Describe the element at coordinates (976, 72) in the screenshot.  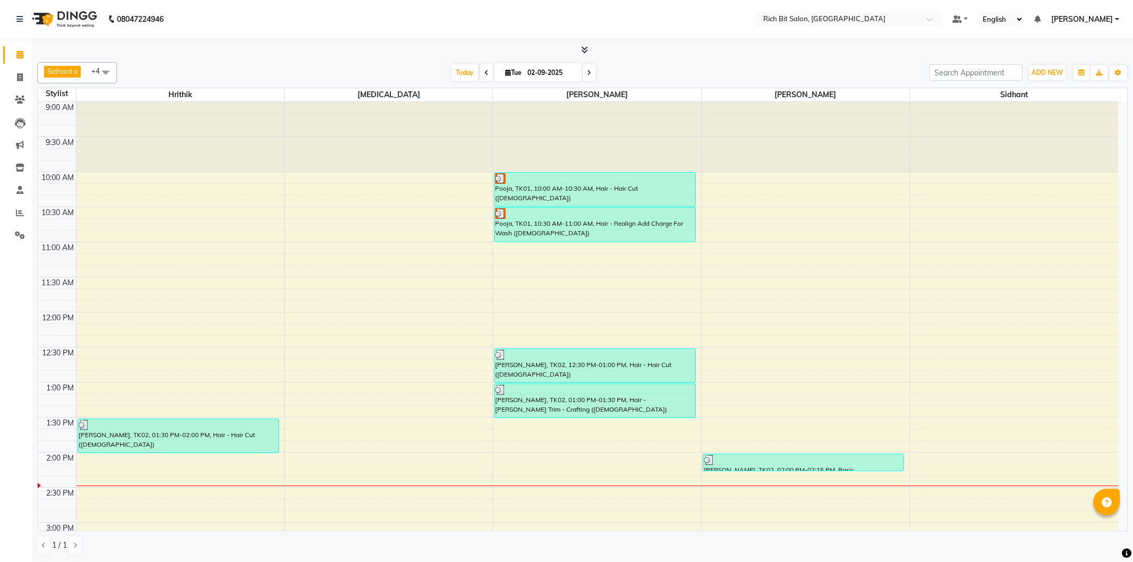
I see `input: Search Appointment` at that location.